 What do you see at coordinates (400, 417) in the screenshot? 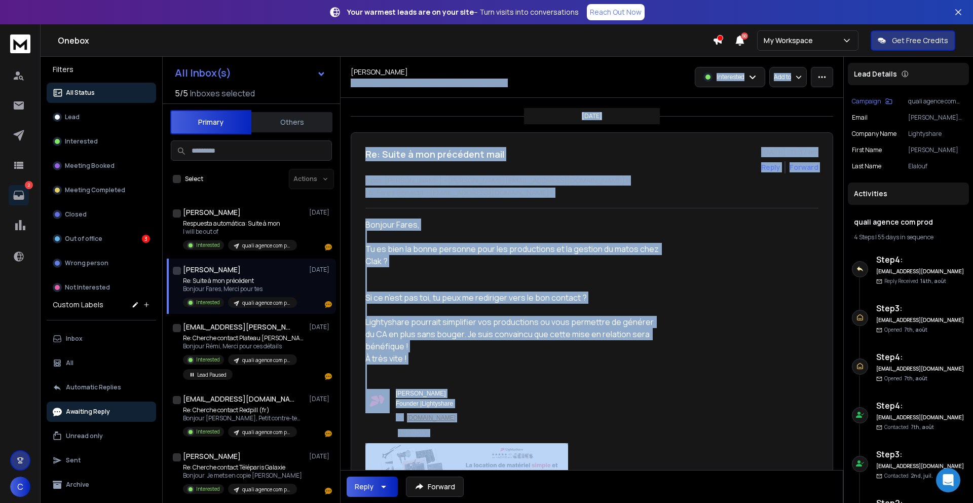
I see `img: Website Icon` at bounding box center [400, 417].